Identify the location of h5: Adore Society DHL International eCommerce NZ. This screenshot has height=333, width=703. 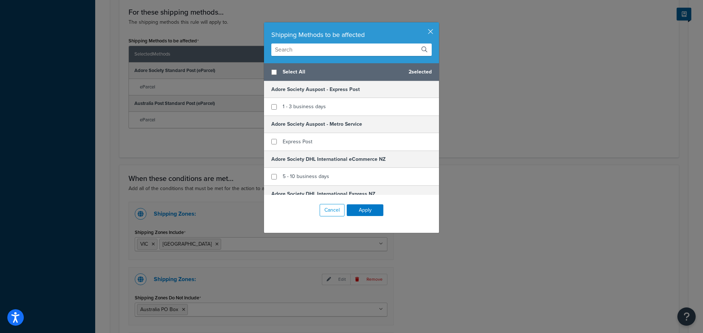
(351, 159).